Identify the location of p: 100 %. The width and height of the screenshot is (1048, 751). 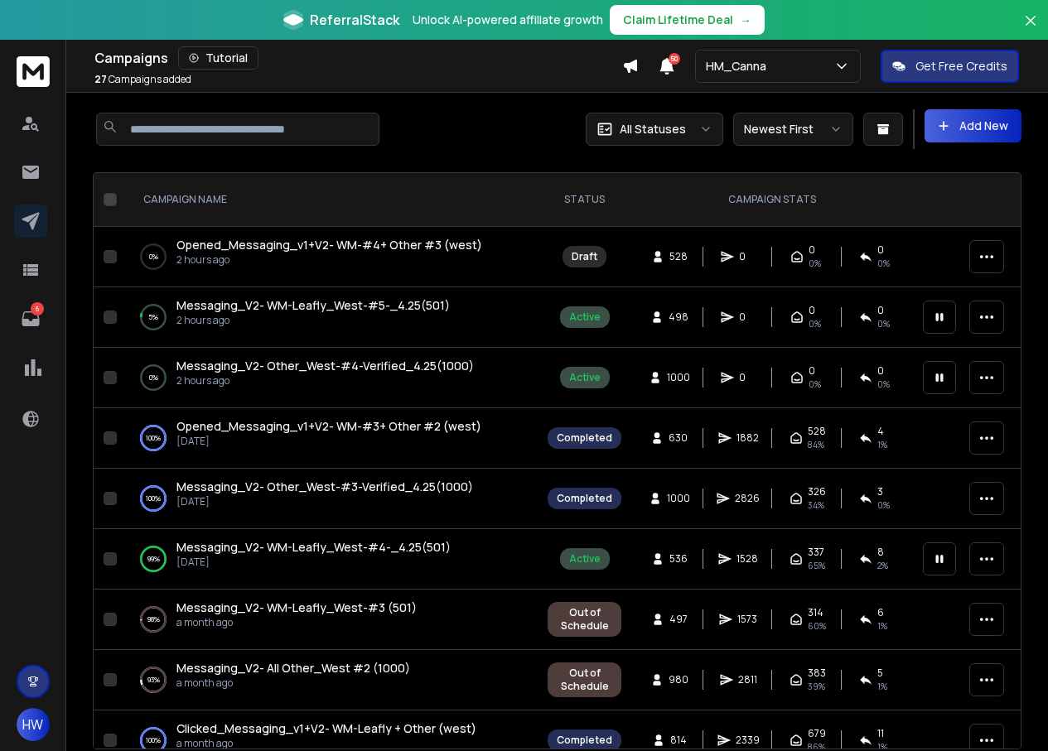
(153, 740).